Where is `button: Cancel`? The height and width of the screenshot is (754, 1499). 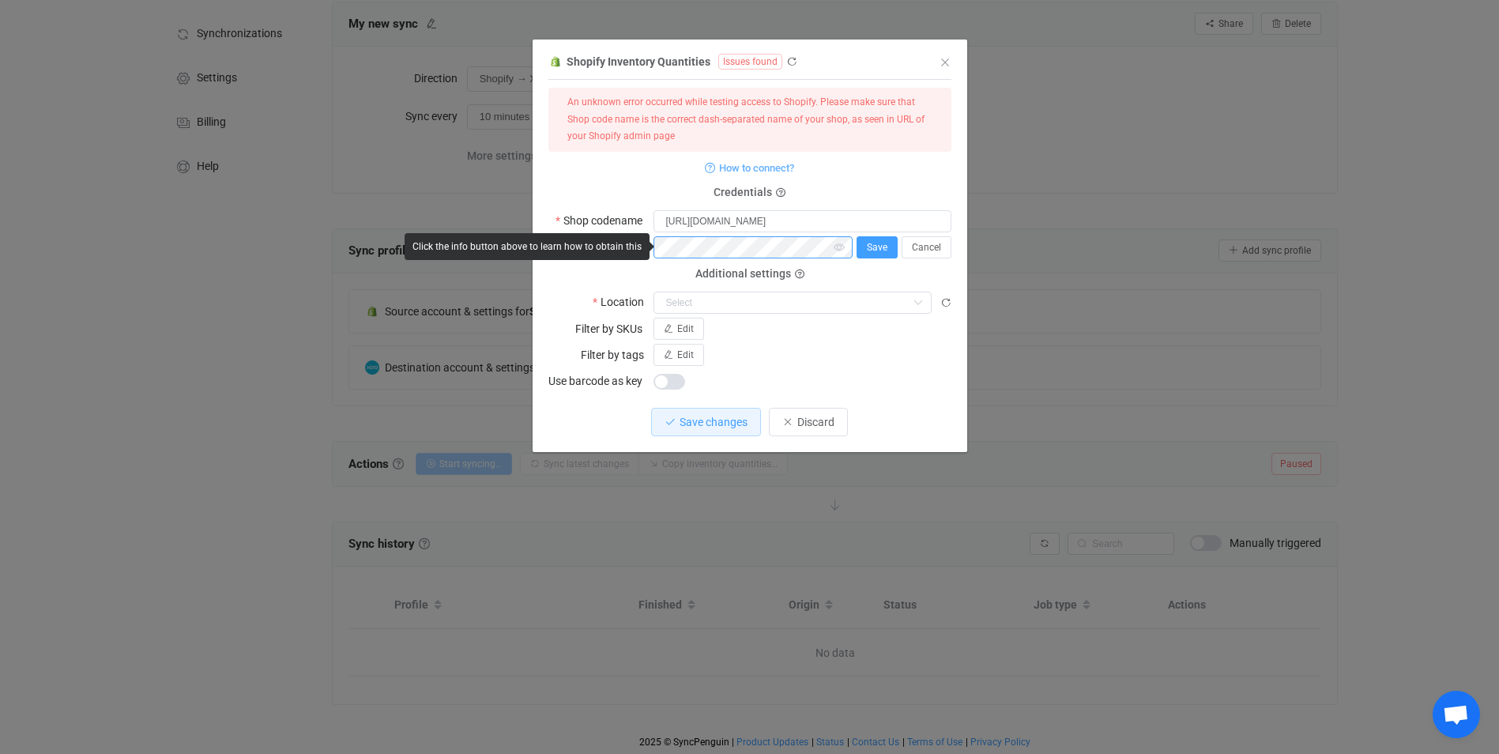 button: Cancel is located at coordinates (926, 247).